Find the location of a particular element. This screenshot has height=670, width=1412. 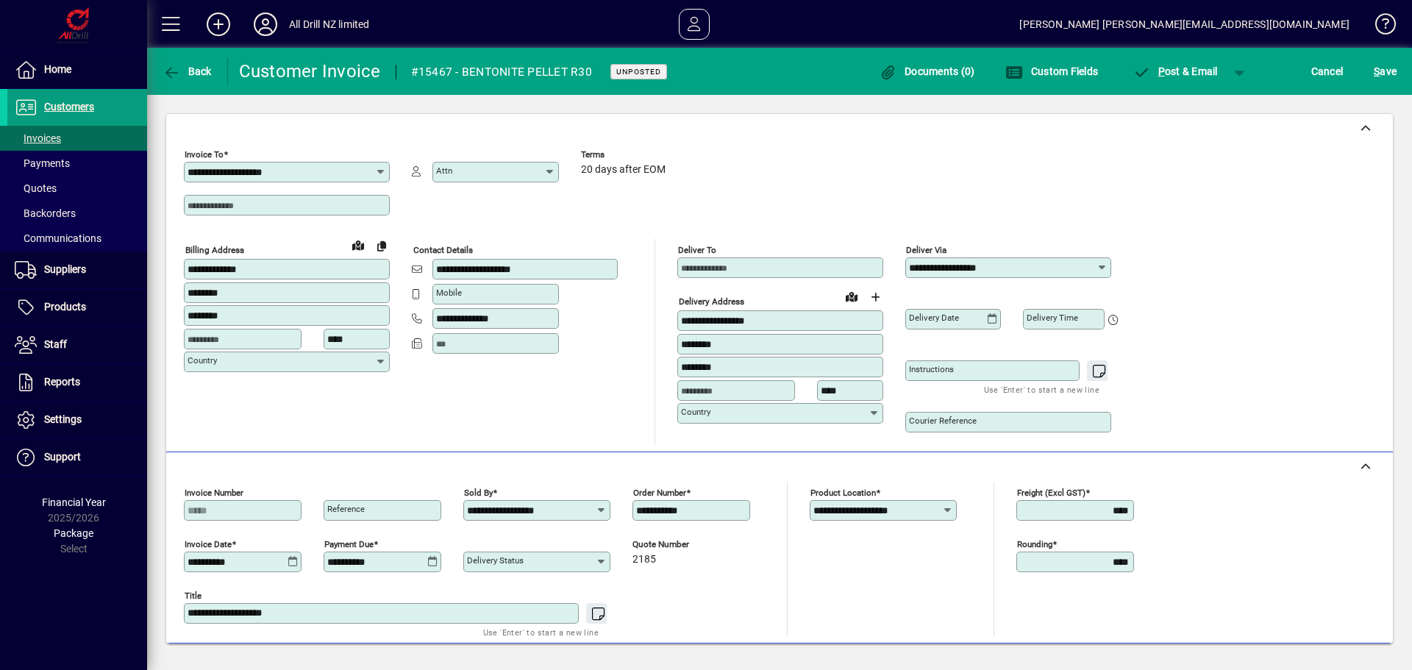

span: Back is located at coordinates (187, 71).